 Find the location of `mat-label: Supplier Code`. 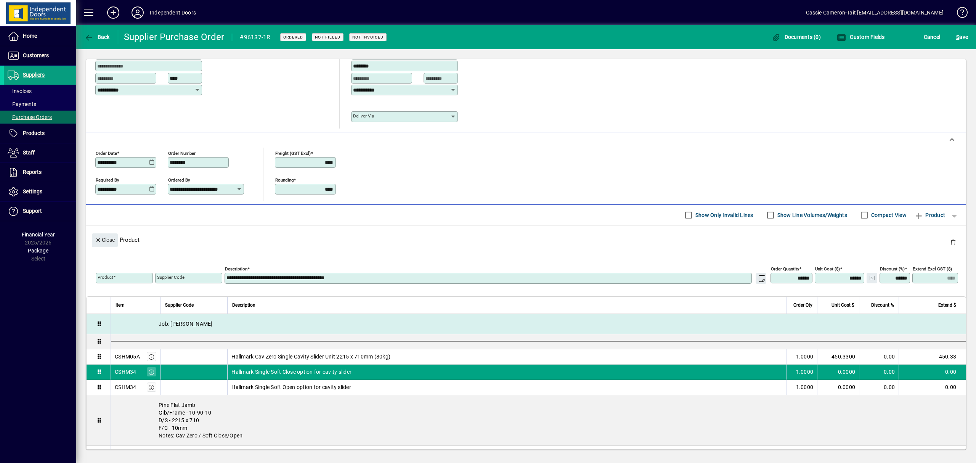

mat-label: Supplier Code is located at coordinates (171, 277).